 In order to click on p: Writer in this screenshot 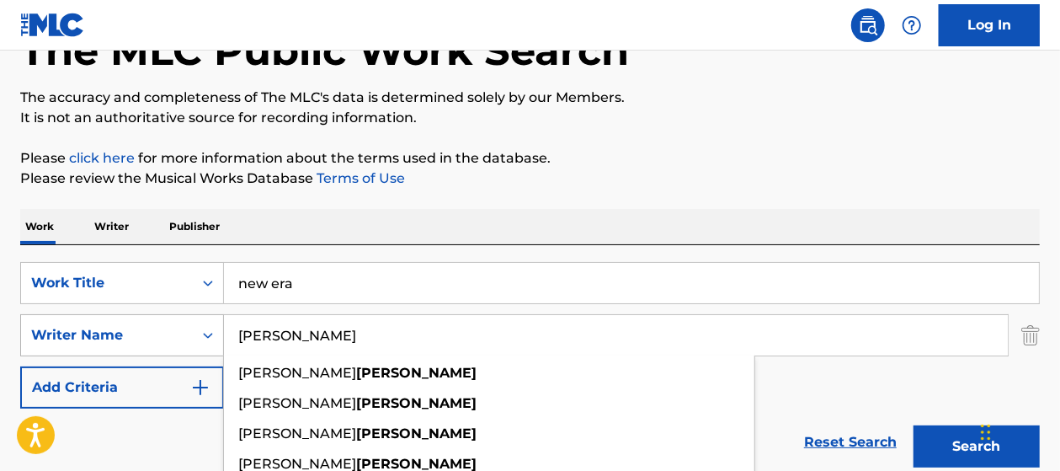, I will do `click(111, 227)`.